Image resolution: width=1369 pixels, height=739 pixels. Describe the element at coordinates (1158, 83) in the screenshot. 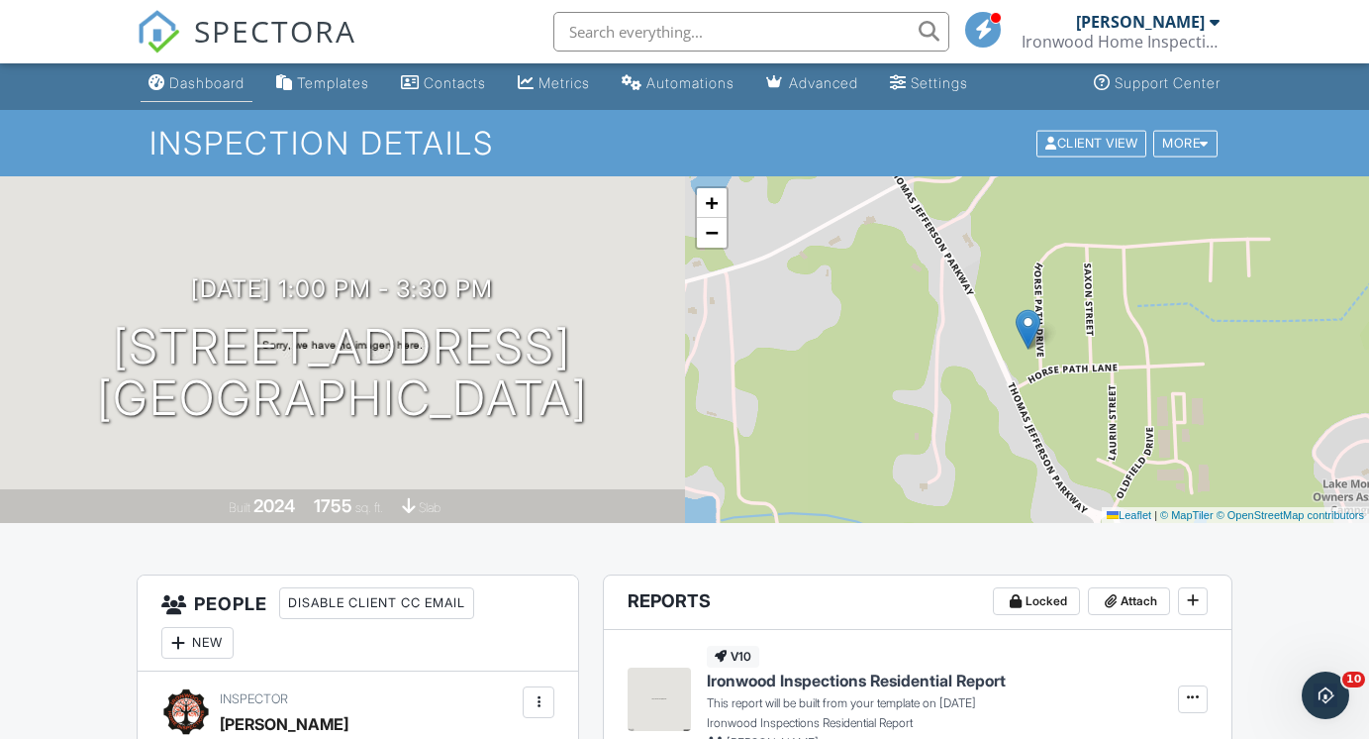

I see `a: Support Center` at that location.